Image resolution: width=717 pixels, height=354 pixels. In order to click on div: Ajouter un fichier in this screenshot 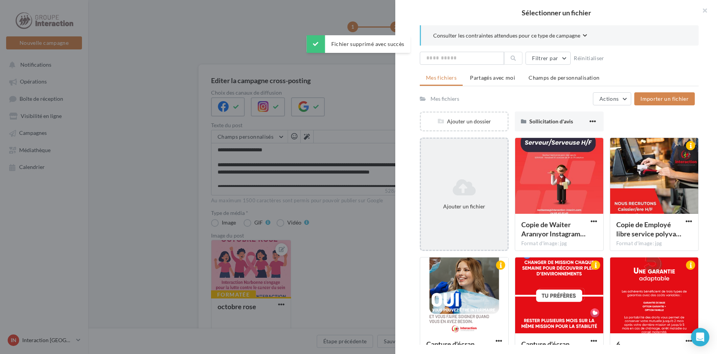, I will do `click(464, 206)`.